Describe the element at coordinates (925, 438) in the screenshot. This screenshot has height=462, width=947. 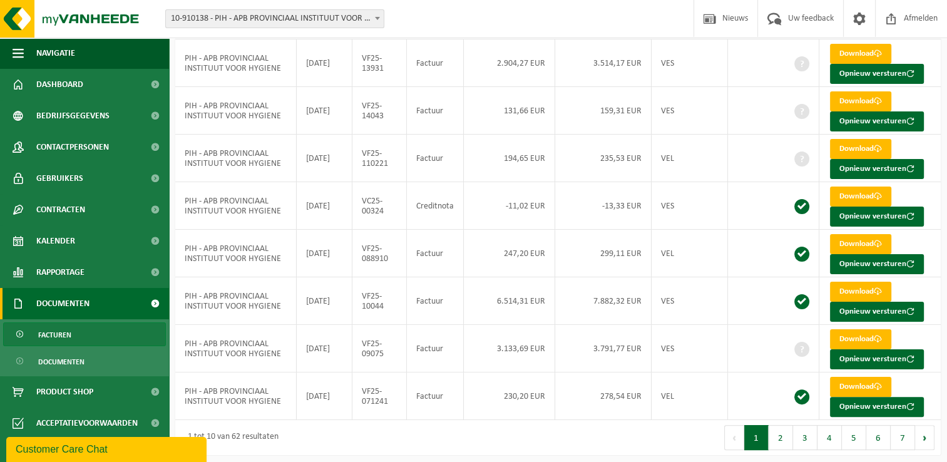
I see `button: Next` at that location.